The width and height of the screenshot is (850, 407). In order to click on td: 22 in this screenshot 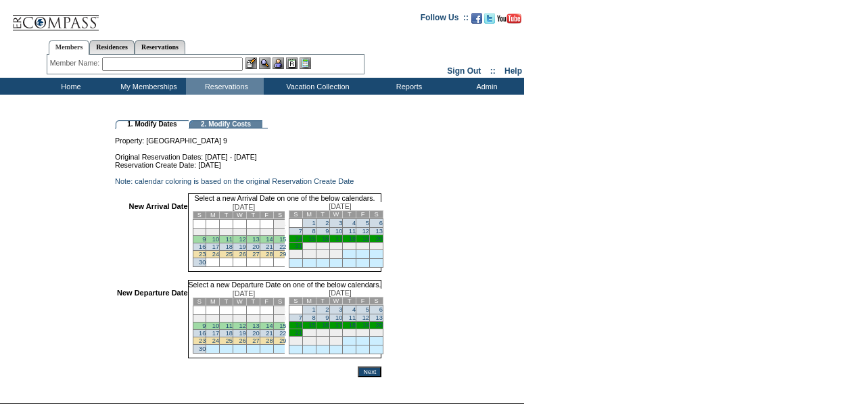, I will do `click(309, 246)`.